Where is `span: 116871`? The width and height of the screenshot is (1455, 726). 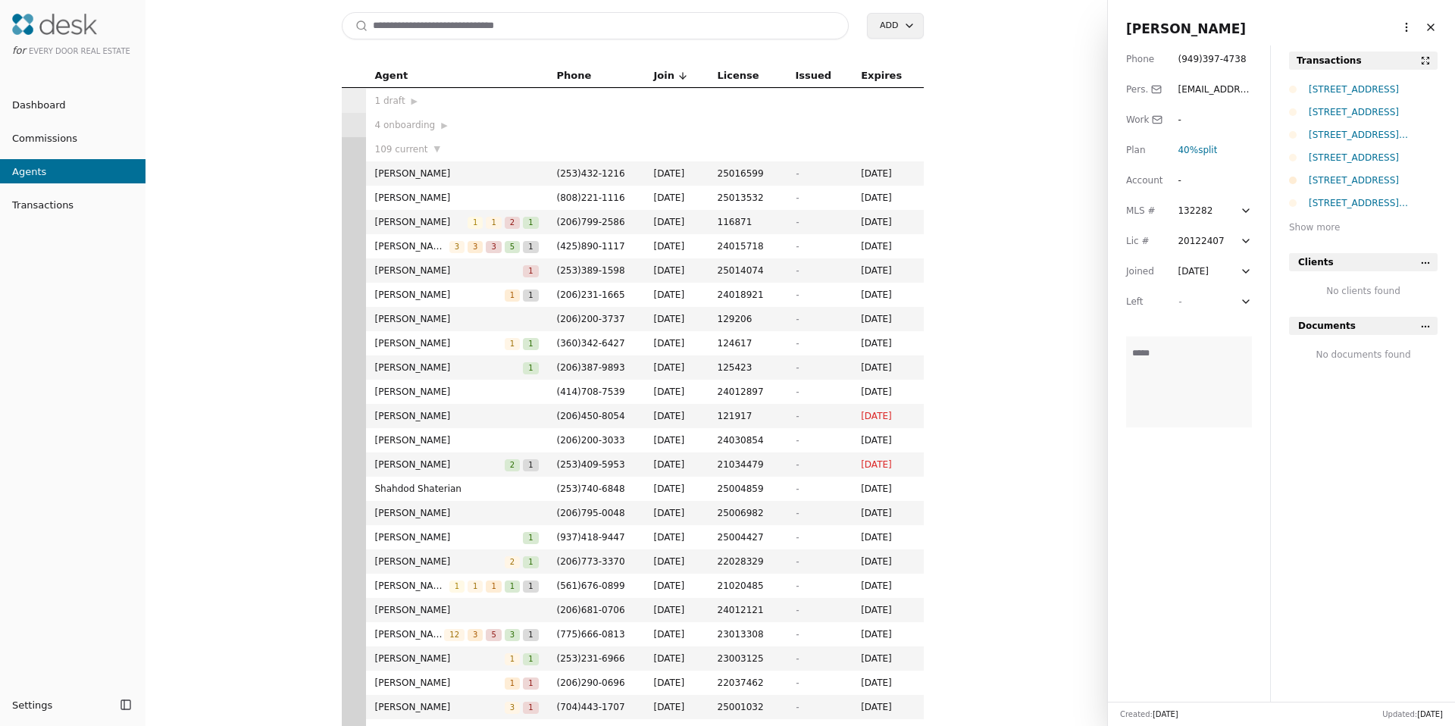 span: 116871 is located at coordinates (747, 222).